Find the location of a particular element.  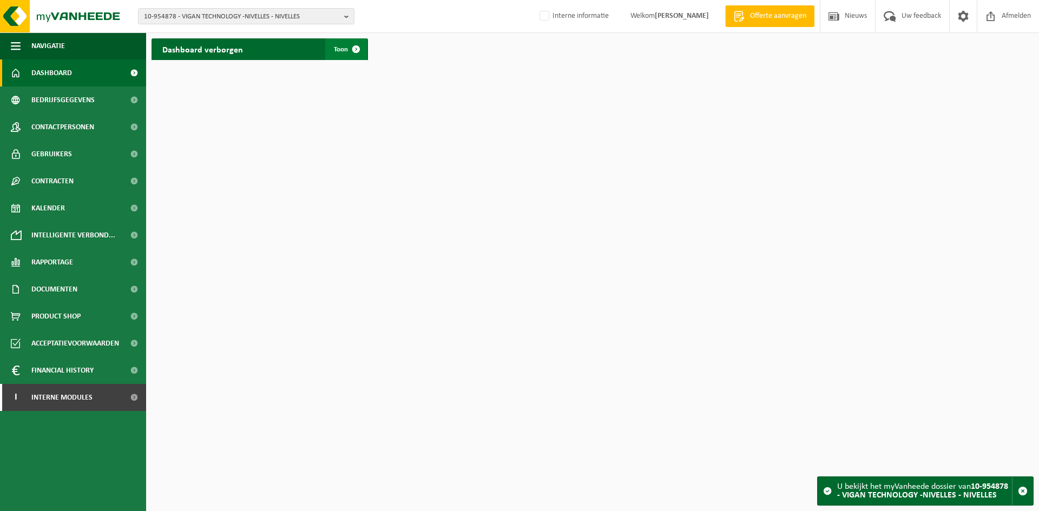

div: U bekijkt het myVanheede dossier van is located at coordinates (924, 491).